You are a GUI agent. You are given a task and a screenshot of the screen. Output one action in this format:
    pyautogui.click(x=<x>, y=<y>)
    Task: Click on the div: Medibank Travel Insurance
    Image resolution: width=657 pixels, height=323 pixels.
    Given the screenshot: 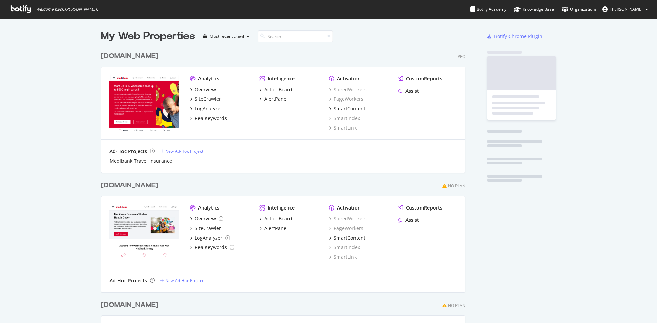 What is the action you would take?
    pyautogui.click(x=141, y=161)
    